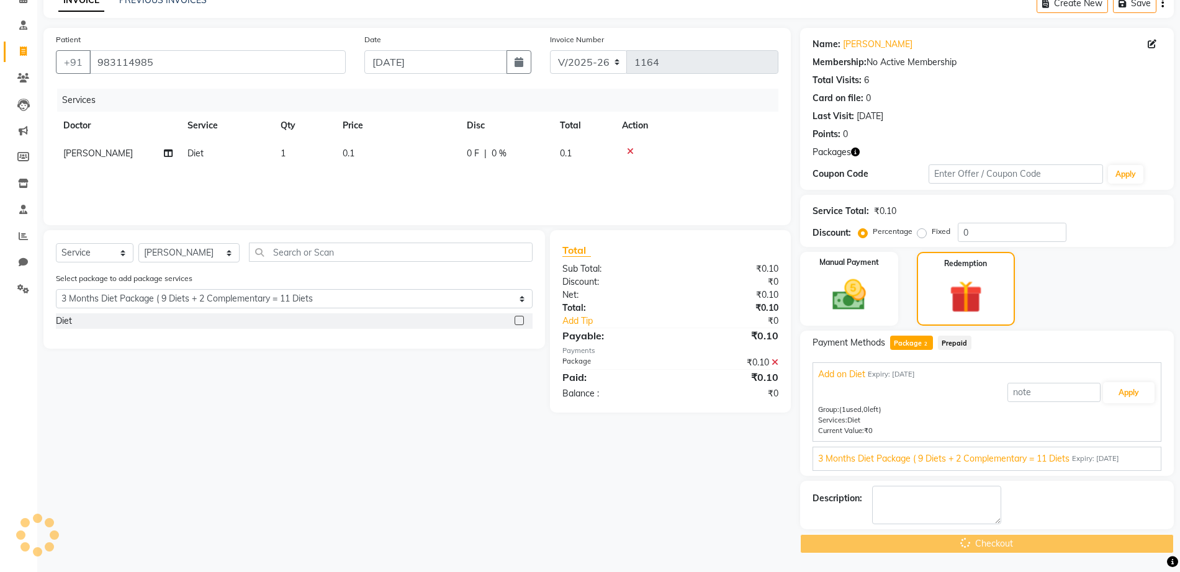 The image size is (1180, 572). Describe the element at coordinates (965, 264) in the screenshot. I see `label: Redemption` at that location.